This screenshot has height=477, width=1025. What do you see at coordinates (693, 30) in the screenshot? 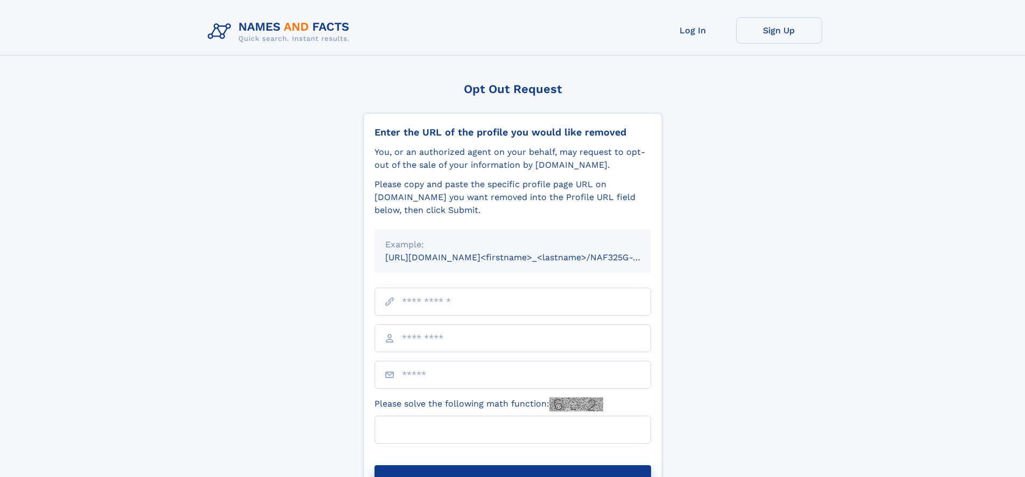
I see `a: Log In` at bounding box center [693, 30].